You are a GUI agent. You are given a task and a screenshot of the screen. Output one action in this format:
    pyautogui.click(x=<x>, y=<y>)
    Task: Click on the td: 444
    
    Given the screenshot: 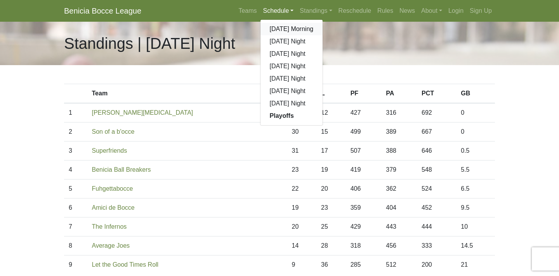 What is the action you would take?
    pyautogui.click(x=436, y=227)
    